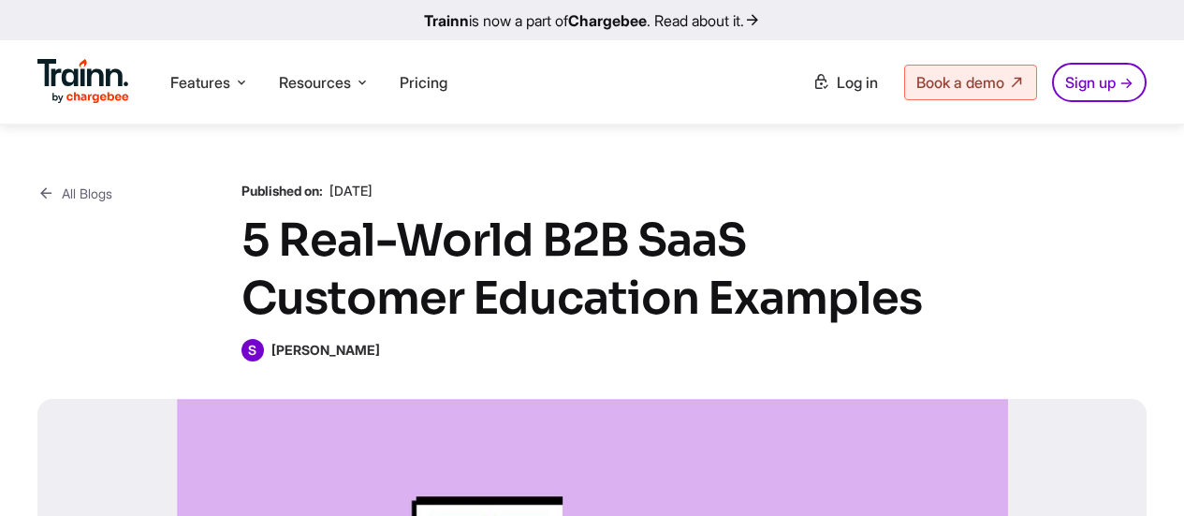 The height and width of the screenshot is (516, 1184). What do you see at coordinates (960, 82) in the screenshot?
I see `span: Book a demo` at bounding box center [960, 82].